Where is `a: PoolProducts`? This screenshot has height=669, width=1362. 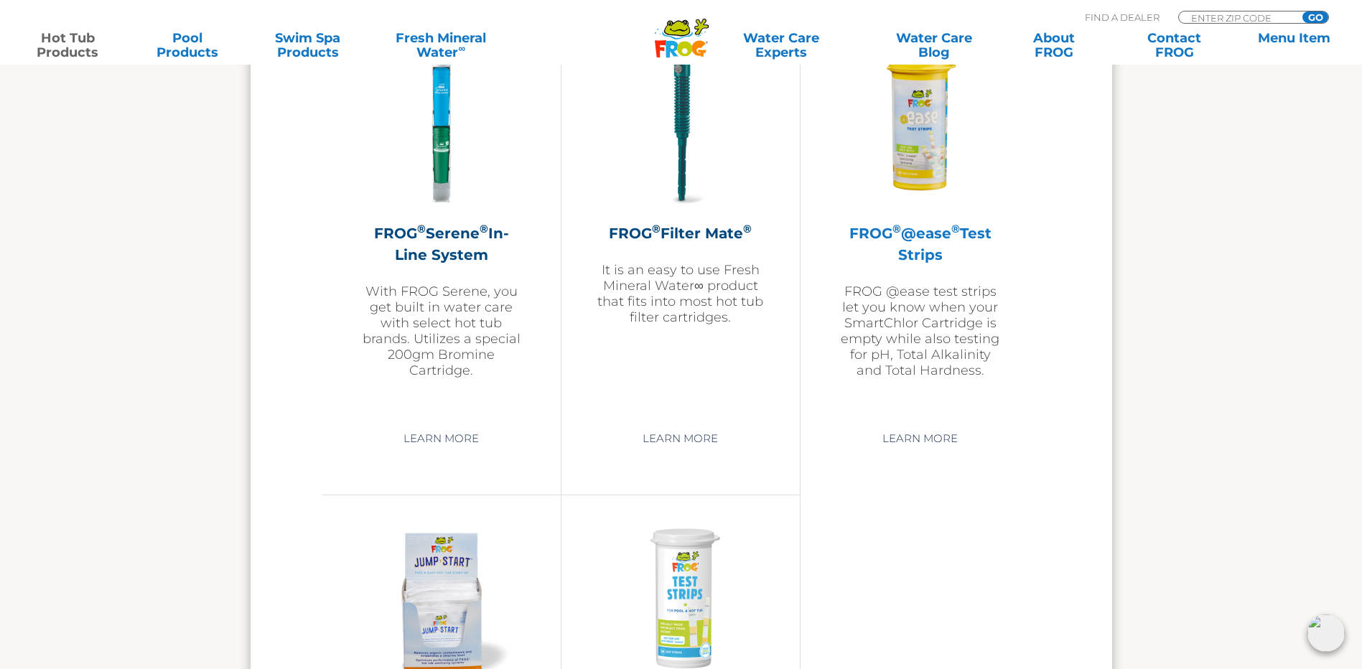 a: PoolProducts is located at coordinates (187, 45).